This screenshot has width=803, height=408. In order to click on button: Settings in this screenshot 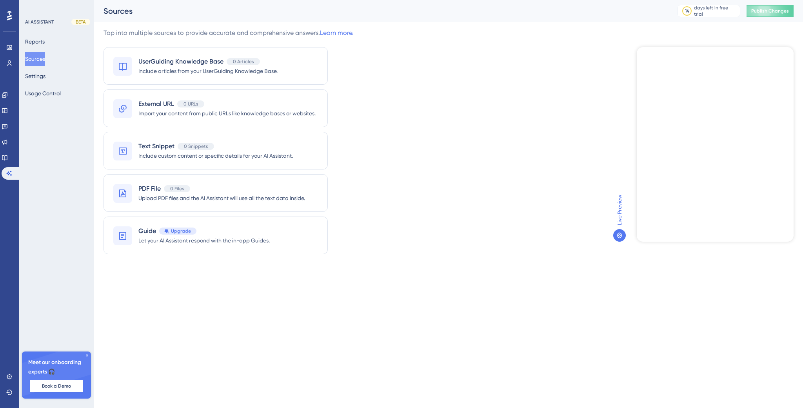, I will do `click(35, 76)`.